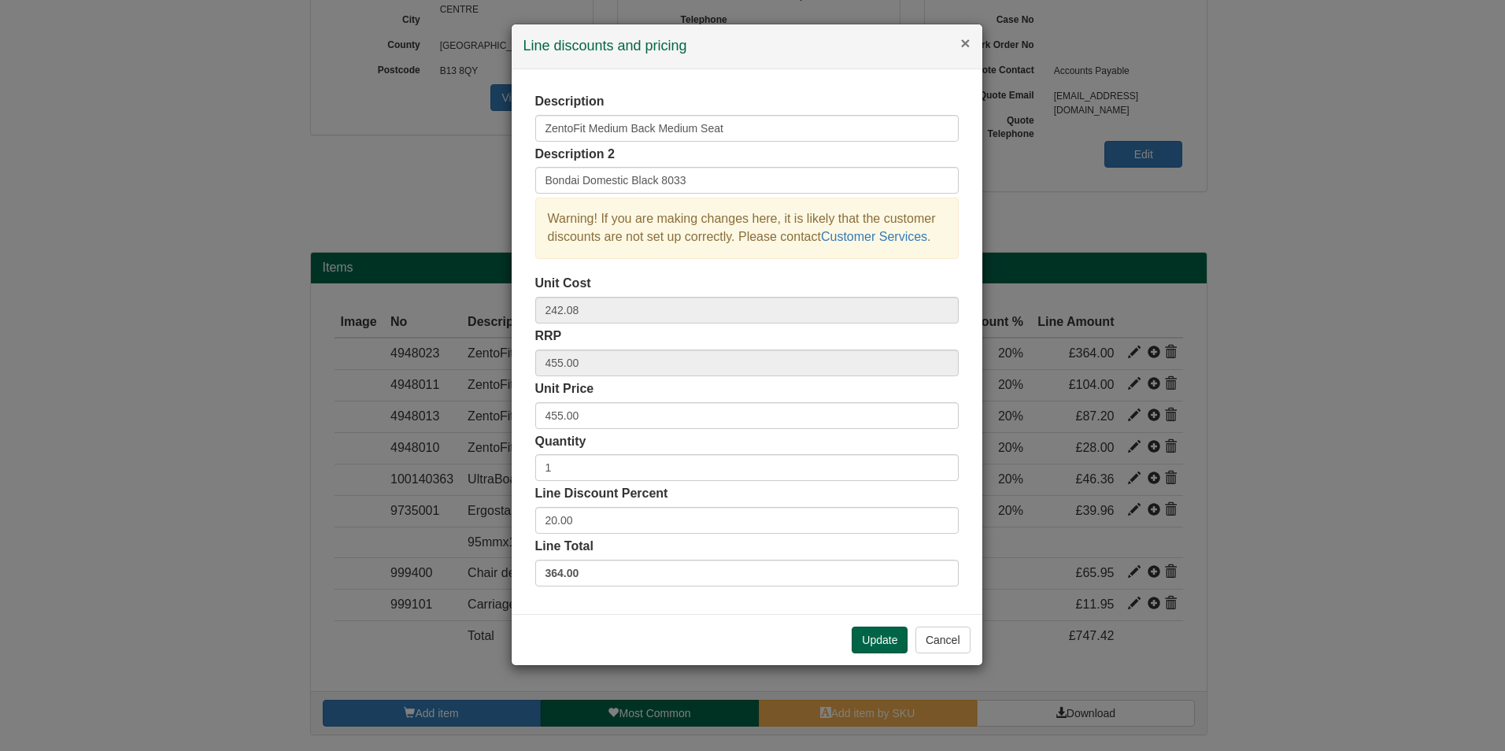 The image size is (1505, 751). I want to click on div: Warning! If you are making changes here, it is likely that the customer discounts are not set up ..., so click(747, 228).